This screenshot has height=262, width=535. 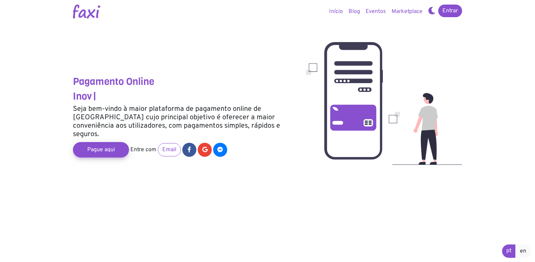 What do you see at coordinates (82, 96) in the screenshot?
I see `span: Inov` at bounding box center [82, 96].